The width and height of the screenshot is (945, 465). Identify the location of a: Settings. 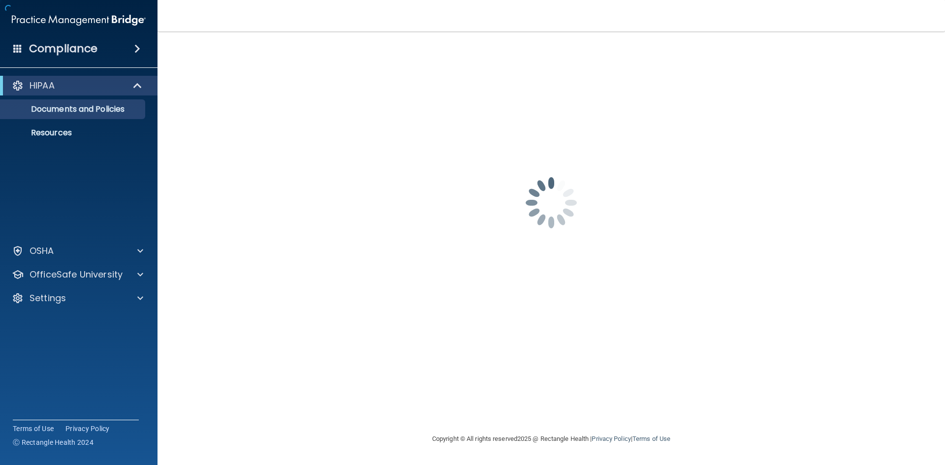
(77, 298).